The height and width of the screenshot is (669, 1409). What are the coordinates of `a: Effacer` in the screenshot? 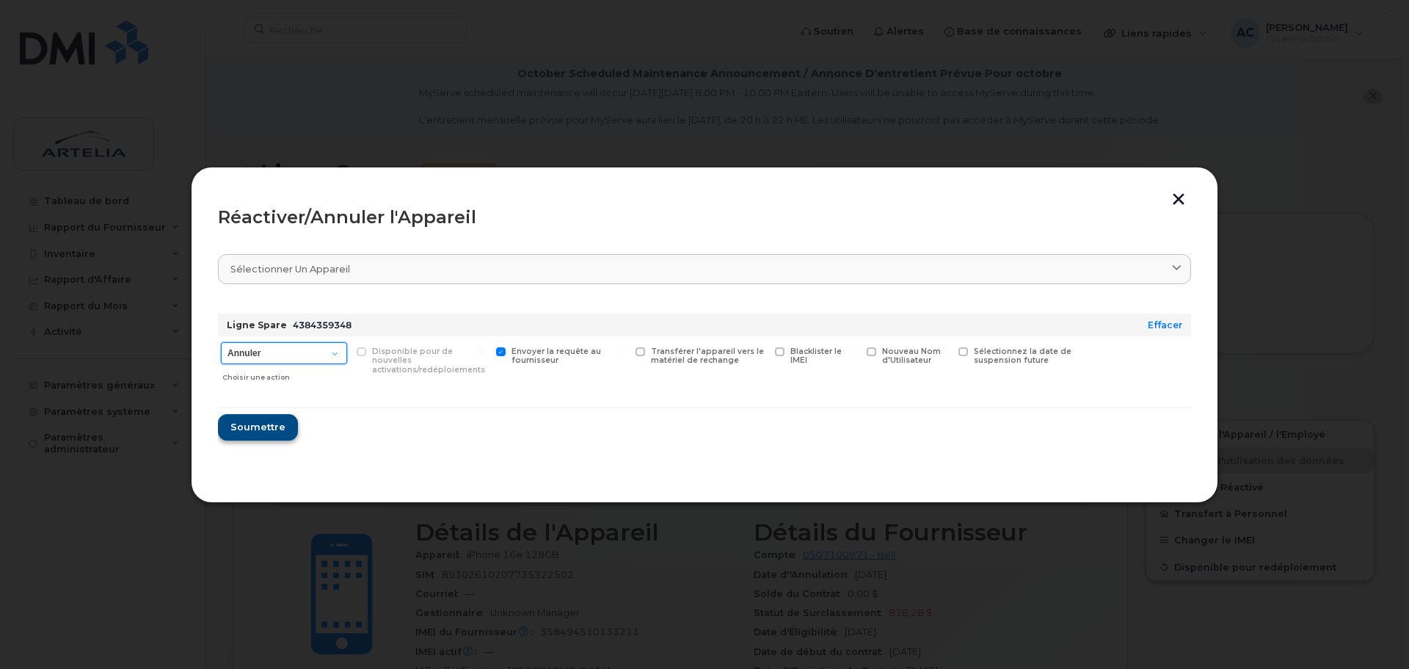 It's located at (1165, 324).